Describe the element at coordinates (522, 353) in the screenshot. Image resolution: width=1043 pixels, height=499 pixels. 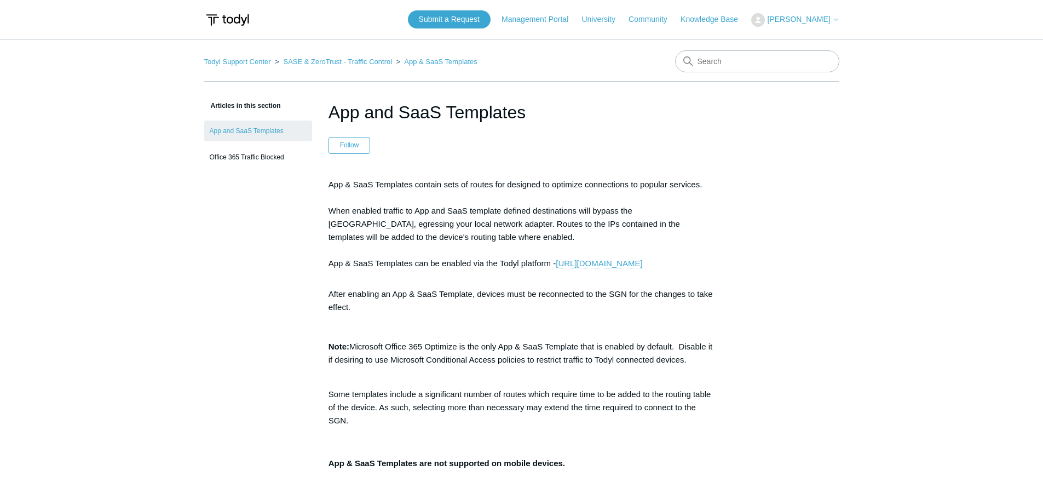
I see `div: Microsoft Office 365 Optimize is the only App & SaaS Template that is enabled by default. Disable...` at that location.